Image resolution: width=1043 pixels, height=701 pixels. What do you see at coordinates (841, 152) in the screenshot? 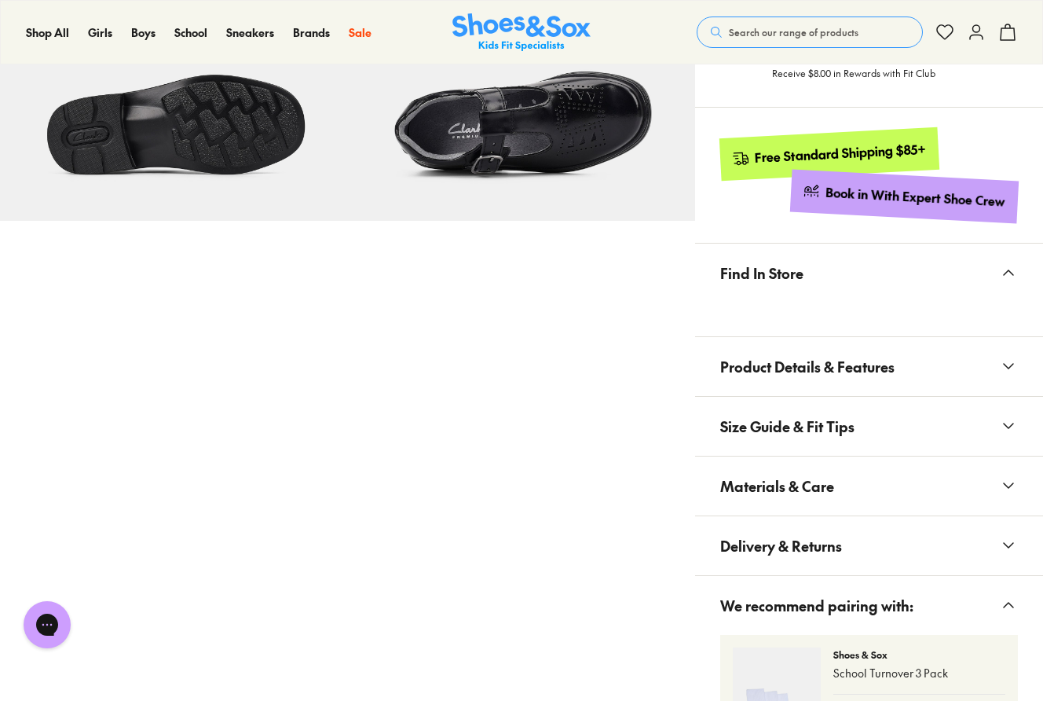
I see `div: Free Standard Shipping $85+` at bounding box center [841, 152].